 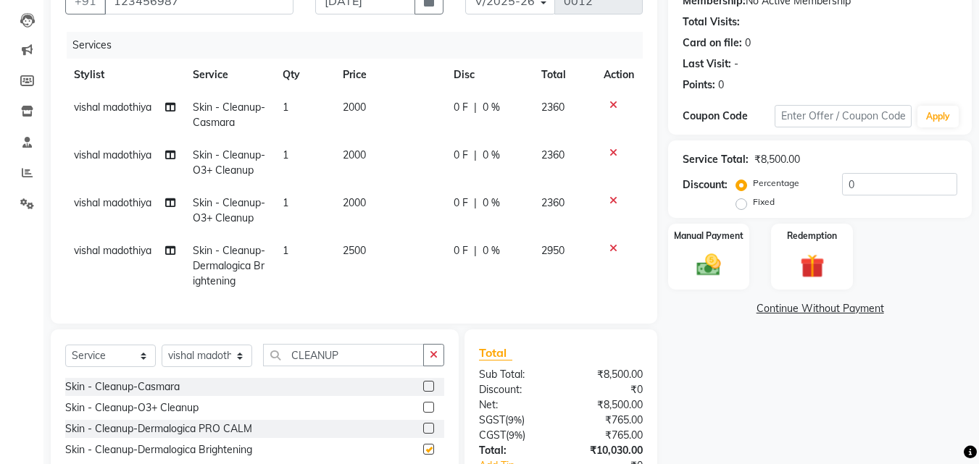 What do you see at coordinates (159, 450) in the screenshot?
I see `div: Skin - Cleanup-Dermalogica Brightening` at bounding box center [159, 450].